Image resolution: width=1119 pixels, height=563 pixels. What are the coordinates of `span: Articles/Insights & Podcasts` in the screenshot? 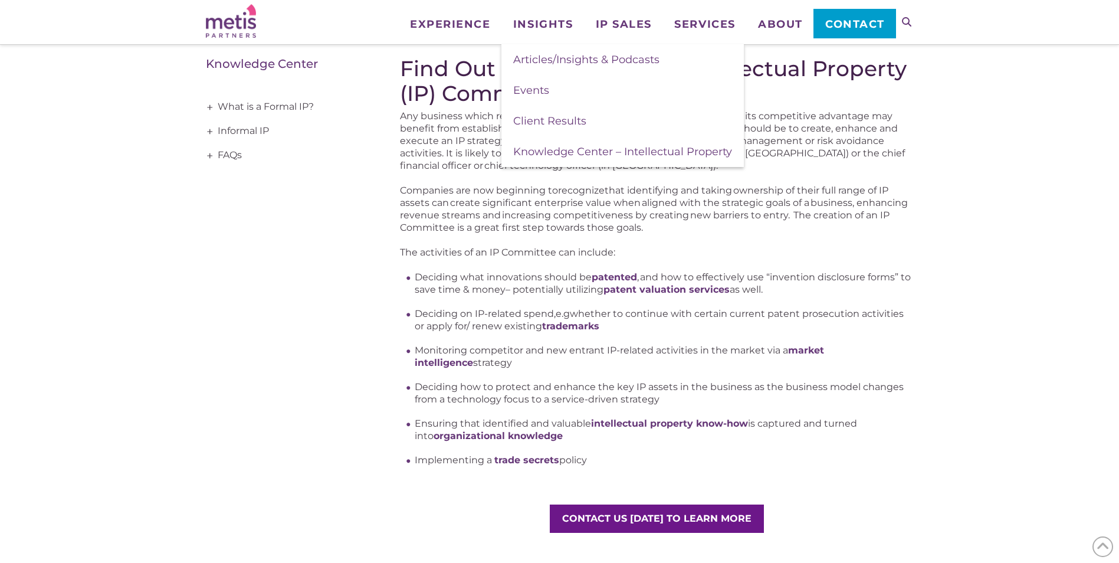 It's located at (586, 60).